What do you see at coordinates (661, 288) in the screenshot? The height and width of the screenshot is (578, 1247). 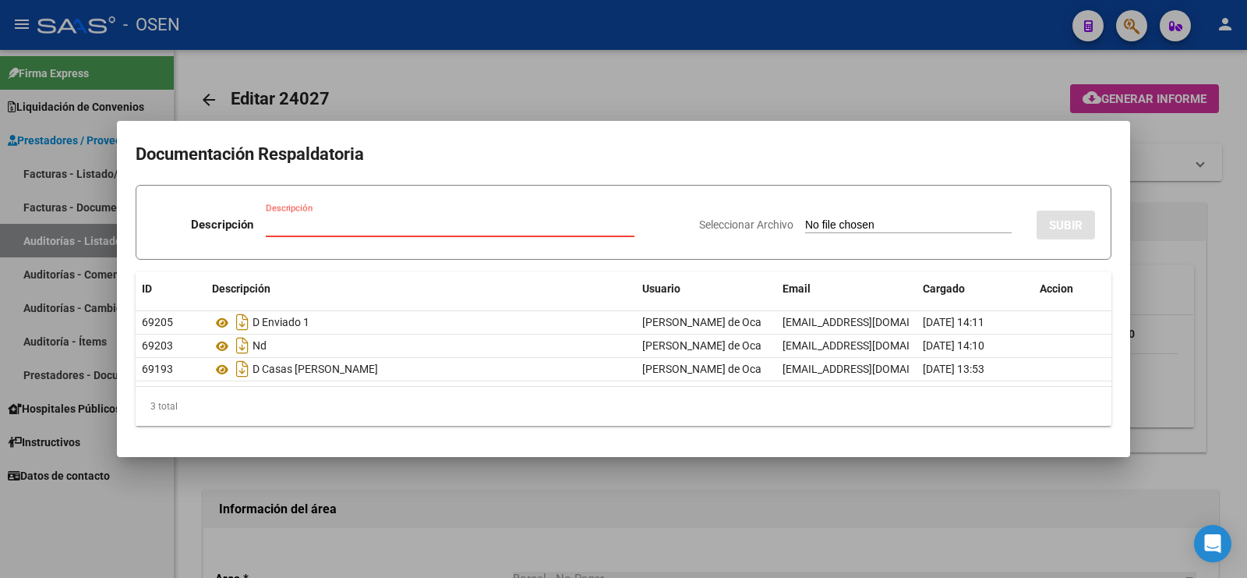 I see `span: Usuario` at bounding box center [661, 288].